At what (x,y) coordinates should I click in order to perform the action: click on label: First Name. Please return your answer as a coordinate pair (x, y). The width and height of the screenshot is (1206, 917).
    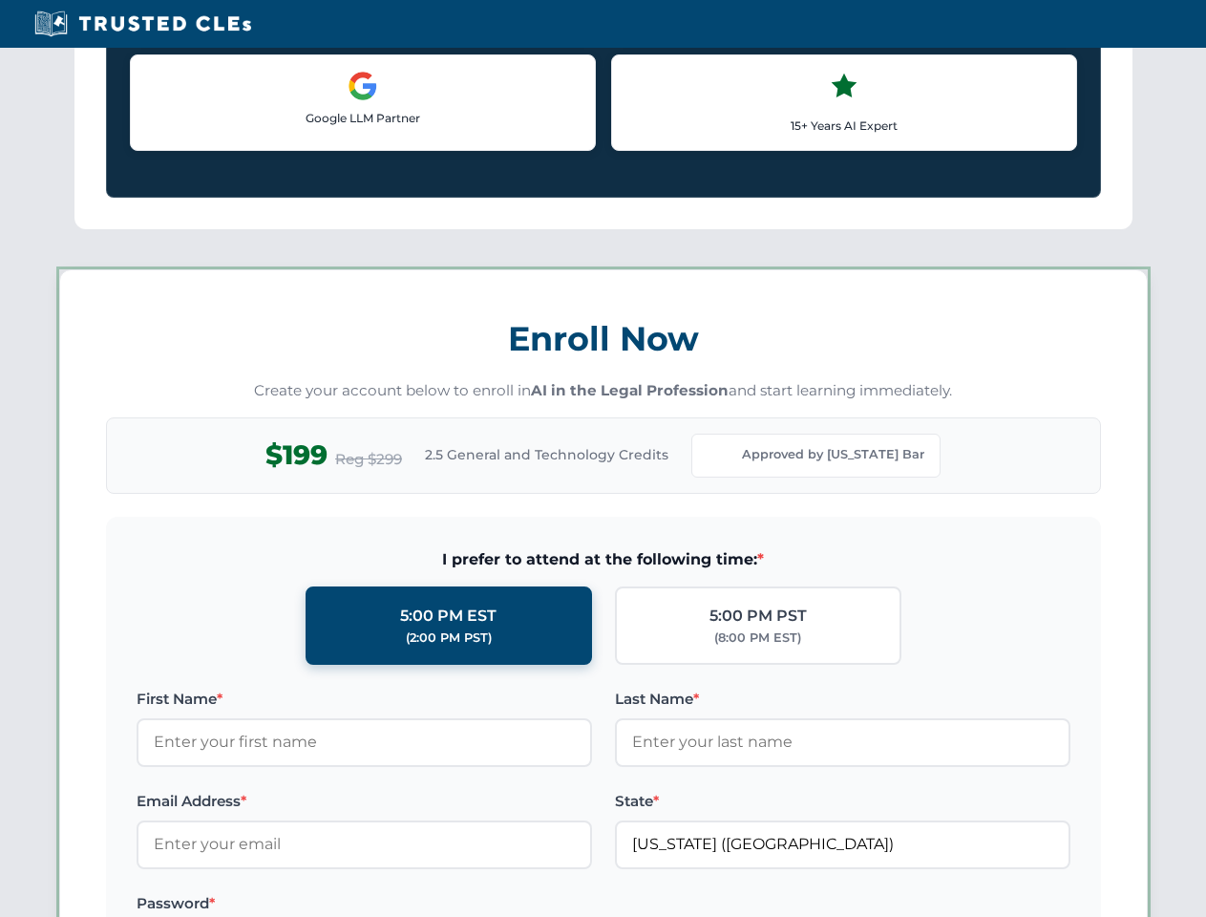
    Looking at the image, I should click on (364, 699).